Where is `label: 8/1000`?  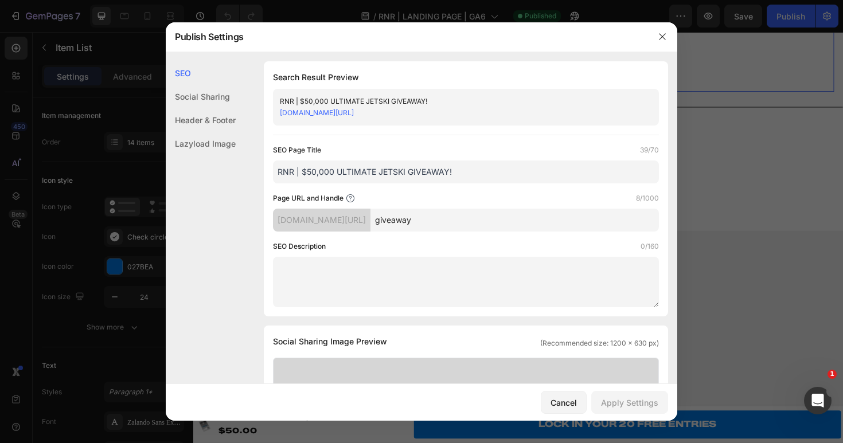
label: 8/1000 is located at coordinates (648, 198).